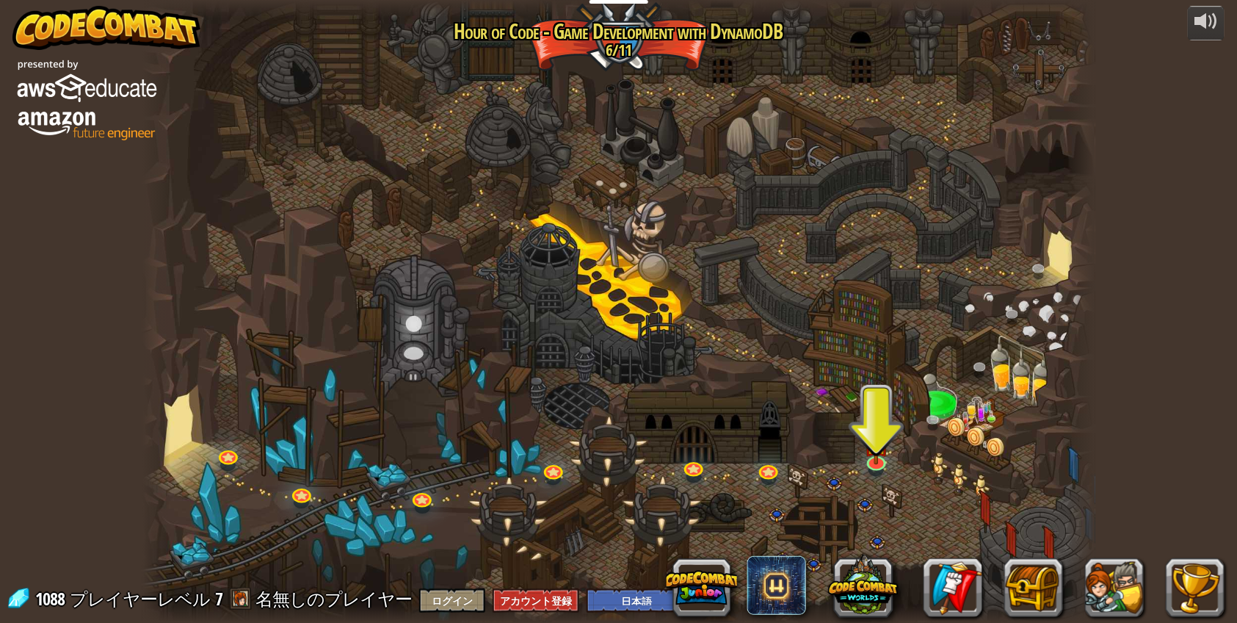 This screenshot has height=623, width=1237. Describe the element at coordinates (140, 598) in the screenshot. I see `span: プレイヤーレベル` at that location.